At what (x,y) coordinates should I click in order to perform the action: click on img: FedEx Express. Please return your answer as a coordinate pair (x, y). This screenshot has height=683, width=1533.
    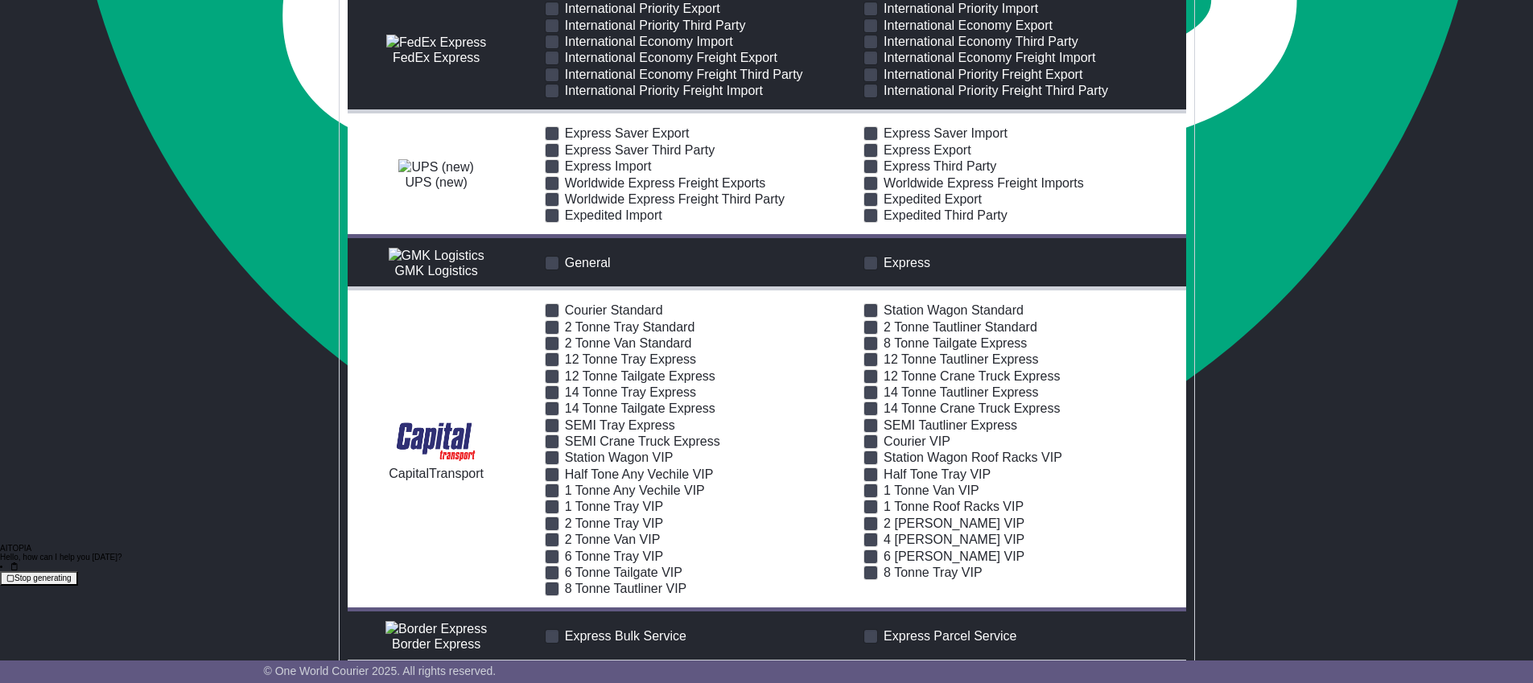
    Looking at the image, I should click on (436, 42).